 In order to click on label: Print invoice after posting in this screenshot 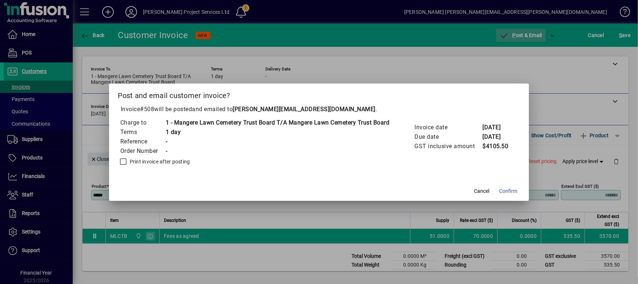, I will do `click(159, 162)`.